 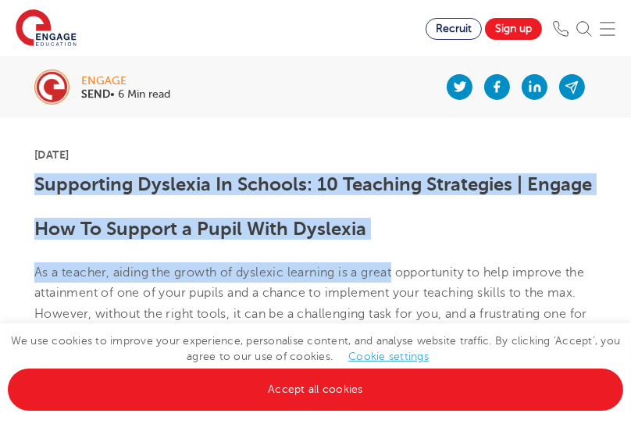 What do you see at coordinates (453, 28) in the screenshot?
I see `span: Recruit` at bounding box center [453, 28].